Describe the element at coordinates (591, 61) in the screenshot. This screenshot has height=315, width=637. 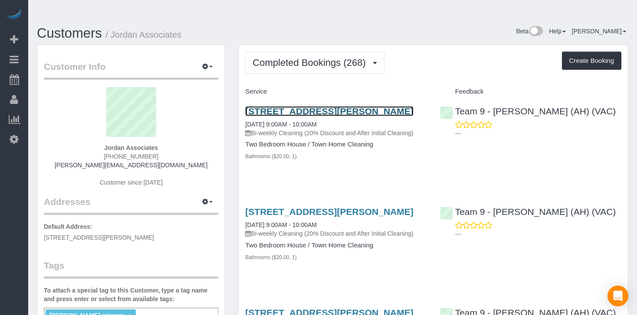
I see `button: Create Booking` at that location.